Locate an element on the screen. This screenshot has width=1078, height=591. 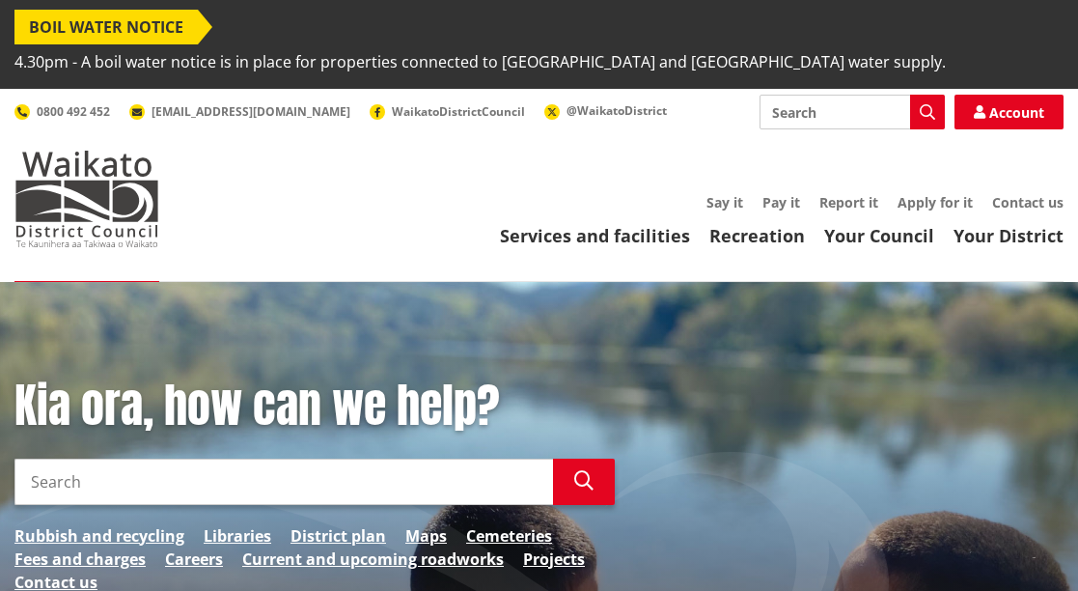
a: Libraries is located at coordinates (237, 536).